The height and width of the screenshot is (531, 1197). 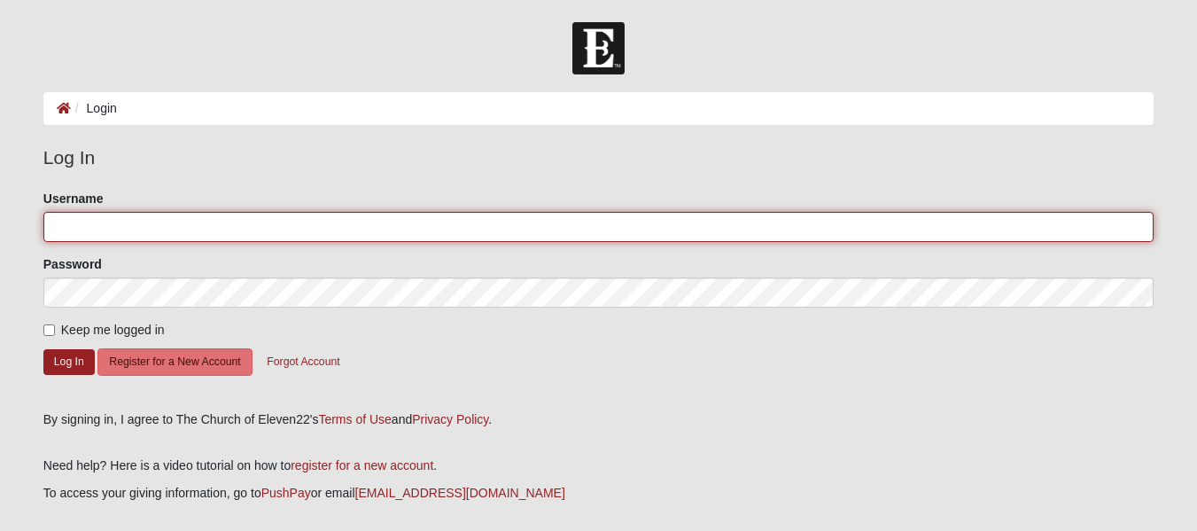 I want to click on a: register for a new account, so click(x=361, y=465).